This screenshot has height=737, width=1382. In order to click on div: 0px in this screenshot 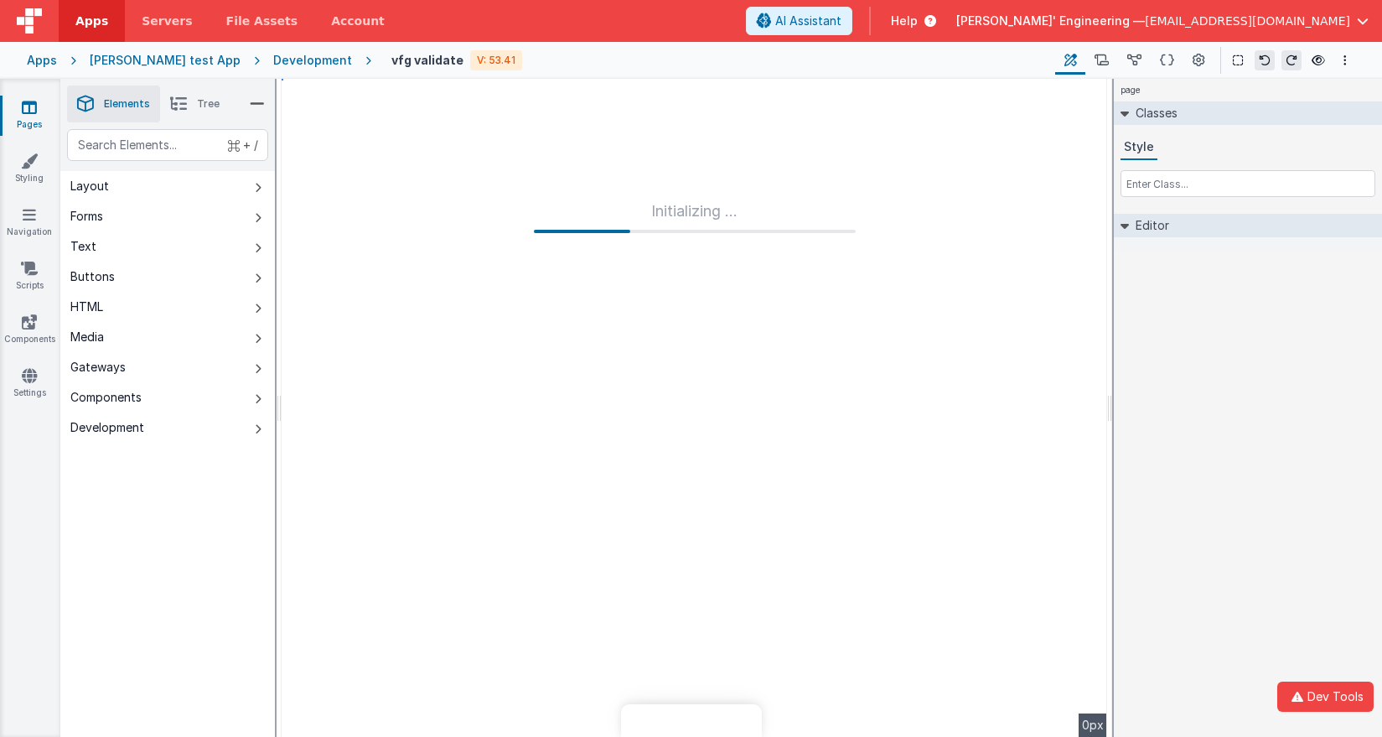, I will do `click(1093, 725)`.